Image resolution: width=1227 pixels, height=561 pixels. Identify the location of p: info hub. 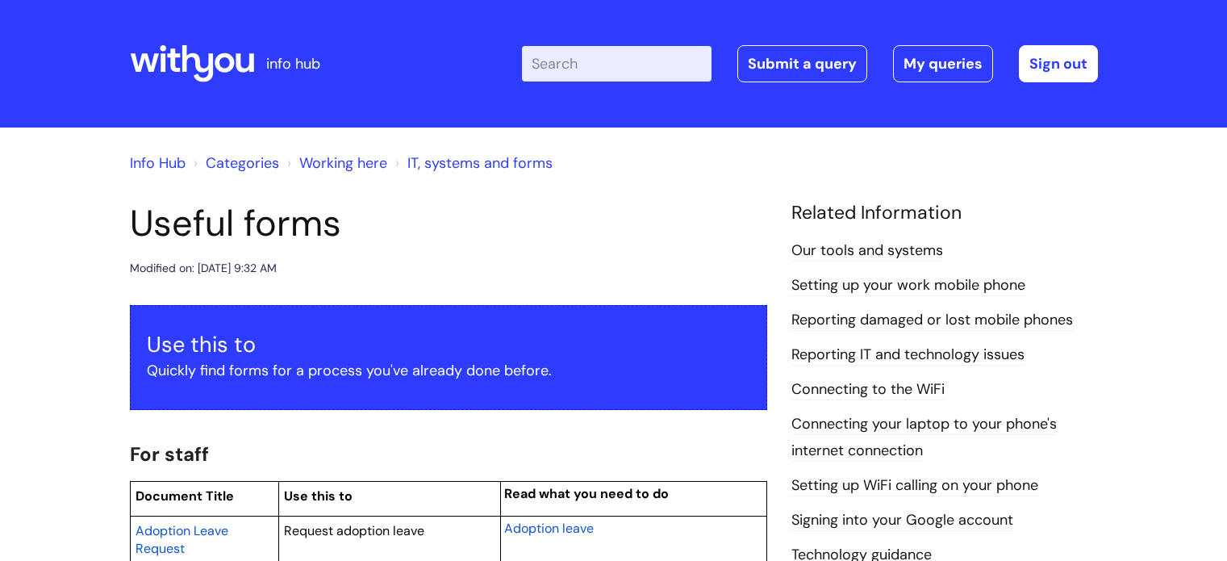
(293, 64).